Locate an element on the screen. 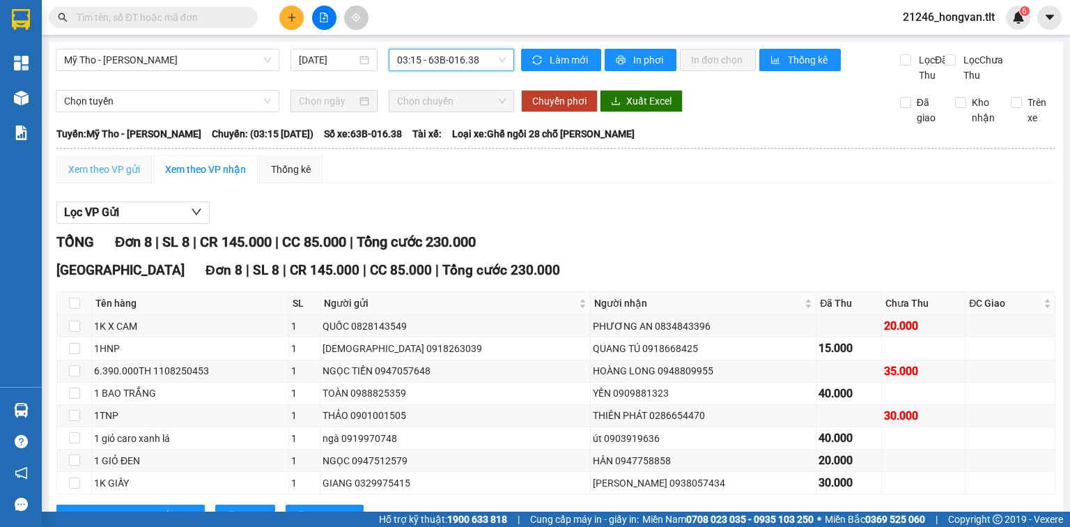  span: Lọc Chưa Thu is located at coordinates (984, 68).